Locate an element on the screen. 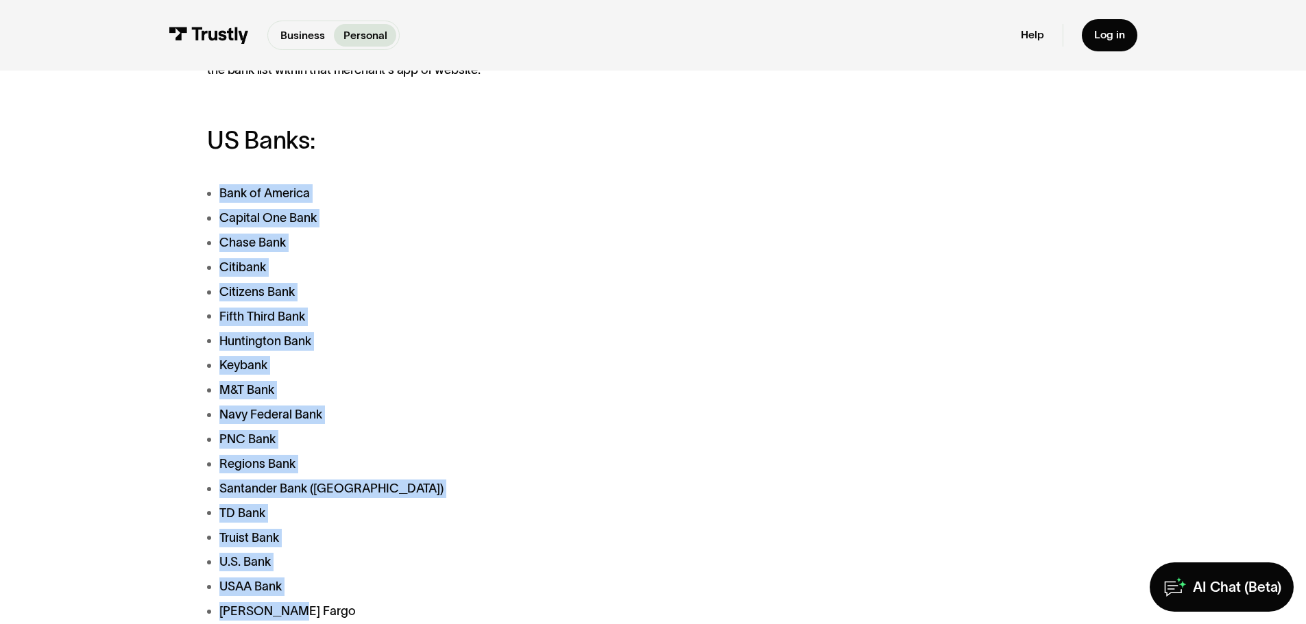 The image size is (1306, 624). a: Business is located at coordinates (302, 35).